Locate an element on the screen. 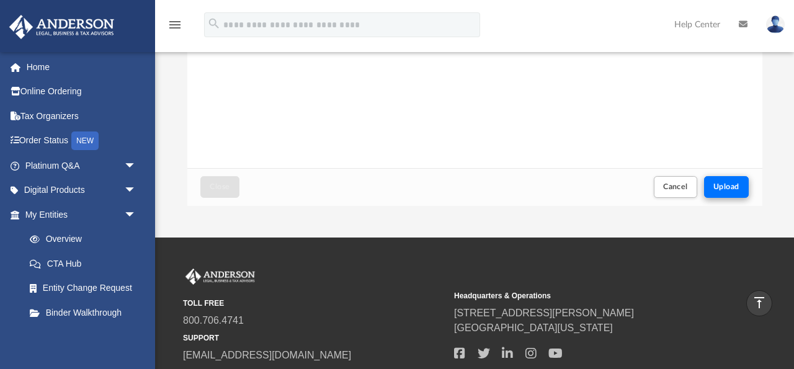 This screenshot has height=369, width=794. a: Platinum Q&Aarrow_drop_down is located at coordinates (82, 166).